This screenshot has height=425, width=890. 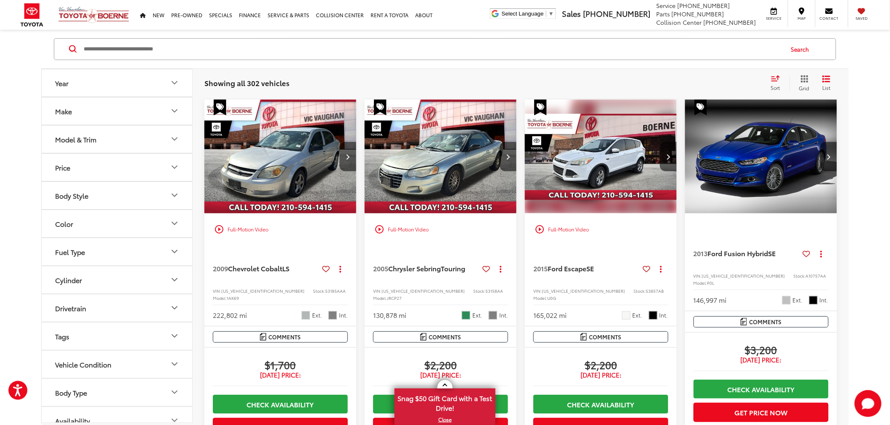 What do you see at coordinates (654, 291) in the screenshot?
I see `span: 53857AB` at bounding box center [654, 291].